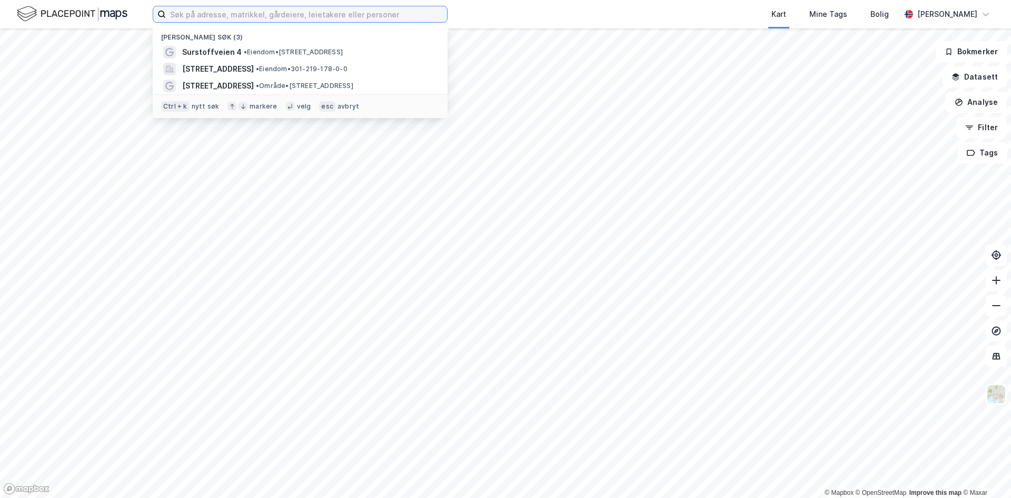 The height and width of the screenshot is (498, 1011). What do you see at coordinates (982, 127) in the screenshot?
I see `button: Filter` at bounding box center [982, 127].